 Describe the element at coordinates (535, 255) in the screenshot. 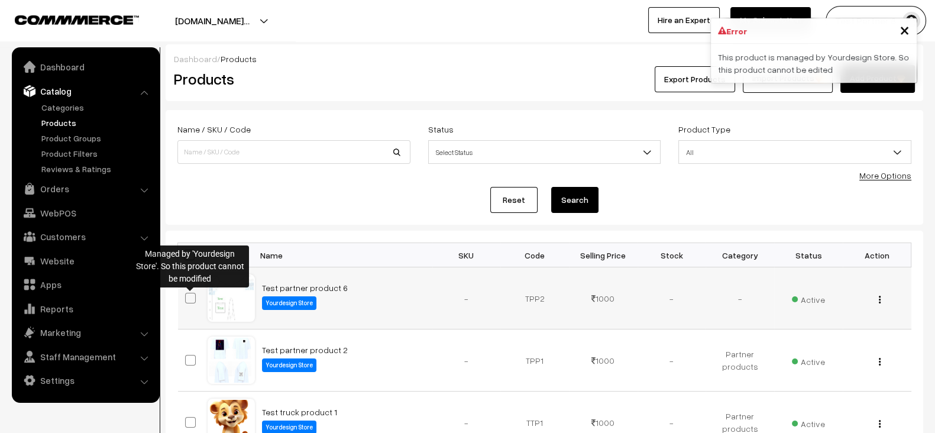

I see `th: Code` at that location.